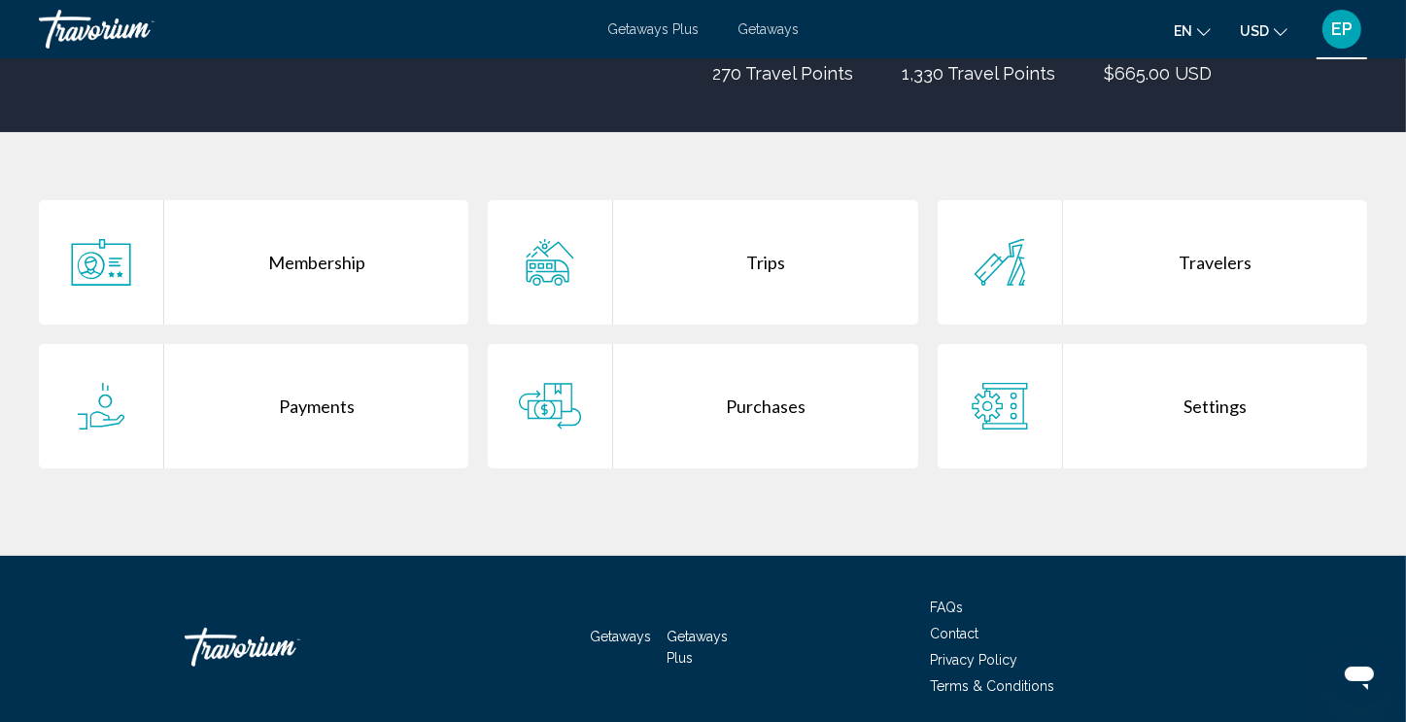 The image size is (1406, 722). Describe the element at coordinates (1183, 31) in the screenshot. I see `span: en` at that location.